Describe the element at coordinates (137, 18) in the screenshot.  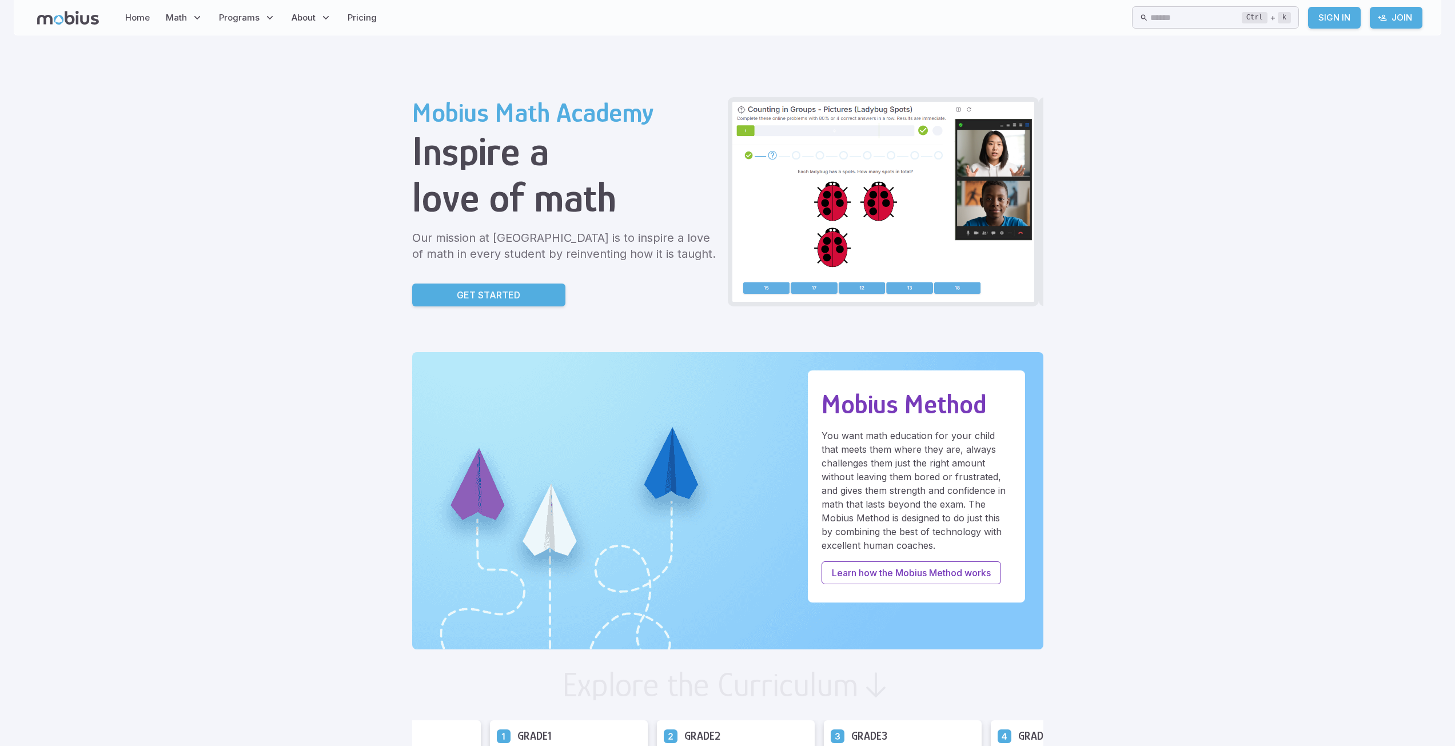
I see `a: Home` at that location.